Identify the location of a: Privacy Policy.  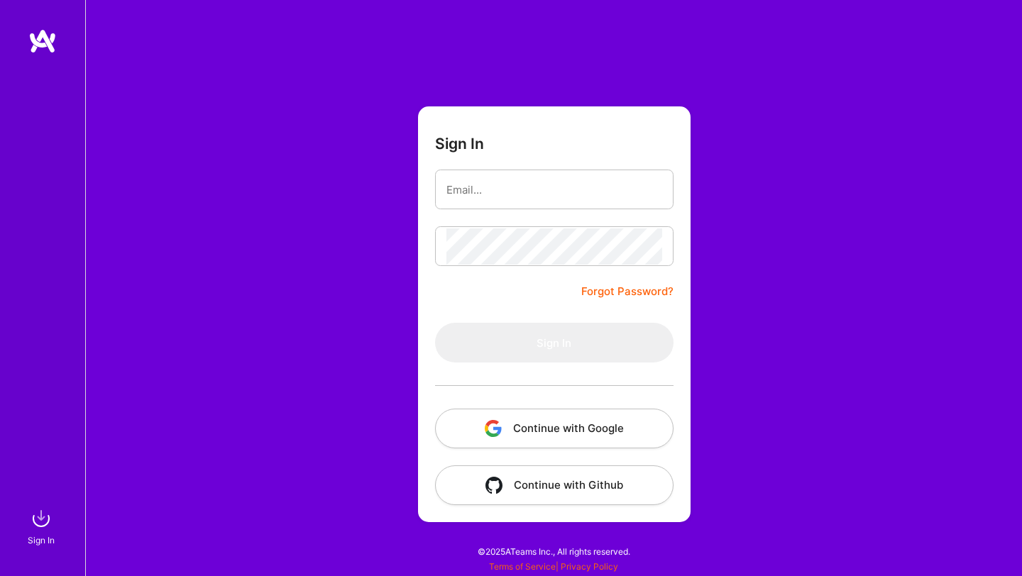
(589, 567).